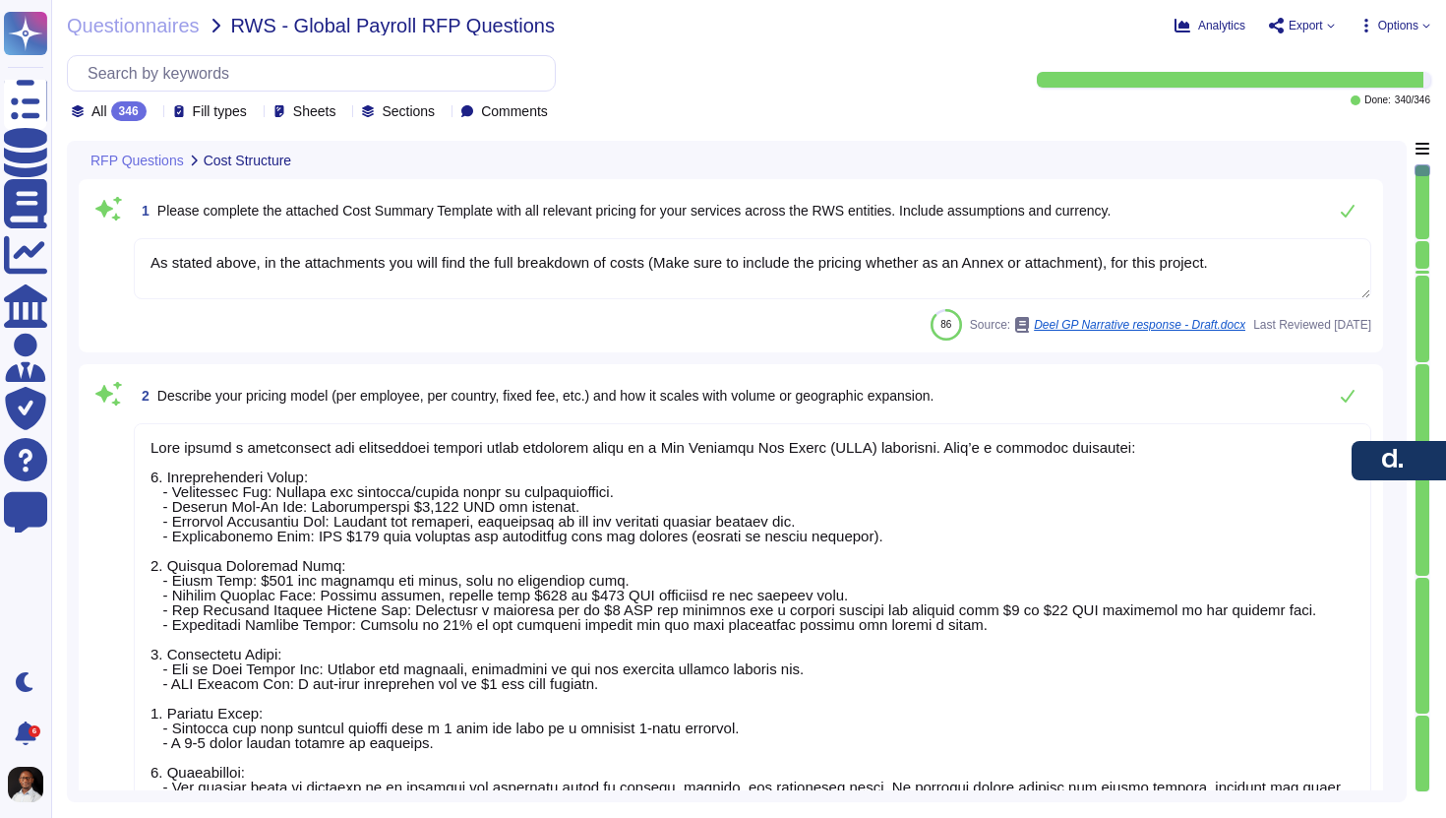  I want to click on button: Analytics, so click(1210, 26).